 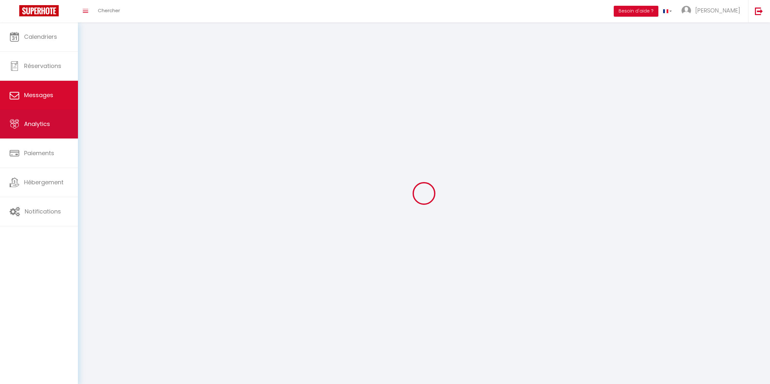 What do you see at coordinates (43, 211) in the screenshot?
I see `span: Notifications` at bounding box center [43, 211].